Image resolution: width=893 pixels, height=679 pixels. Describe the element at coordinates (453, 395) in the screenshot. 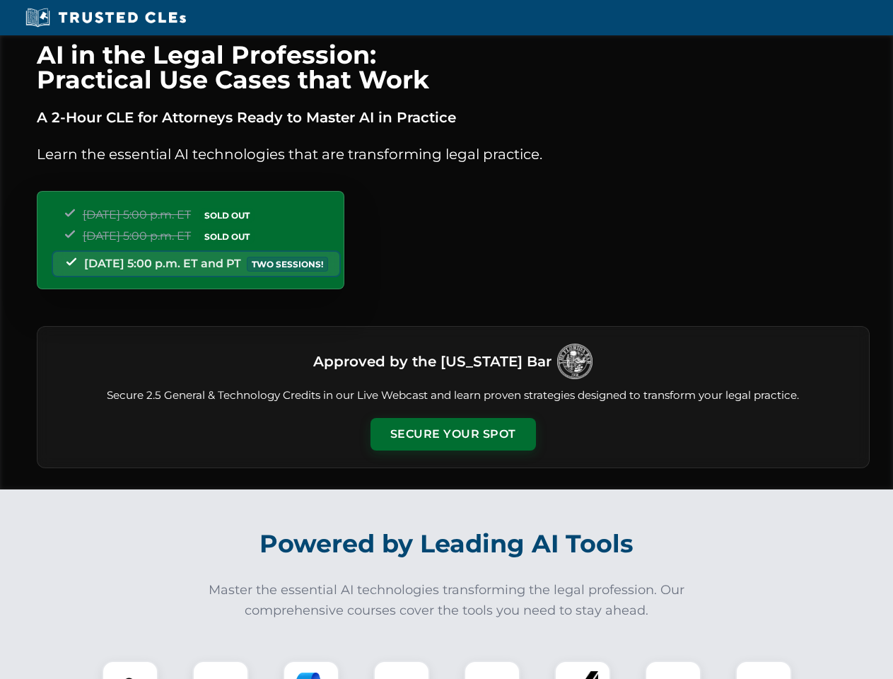

I see `p: Secure 2.5 General & Technology Credits in our Live Webcast and learn proven strategies designed ...` at that location.